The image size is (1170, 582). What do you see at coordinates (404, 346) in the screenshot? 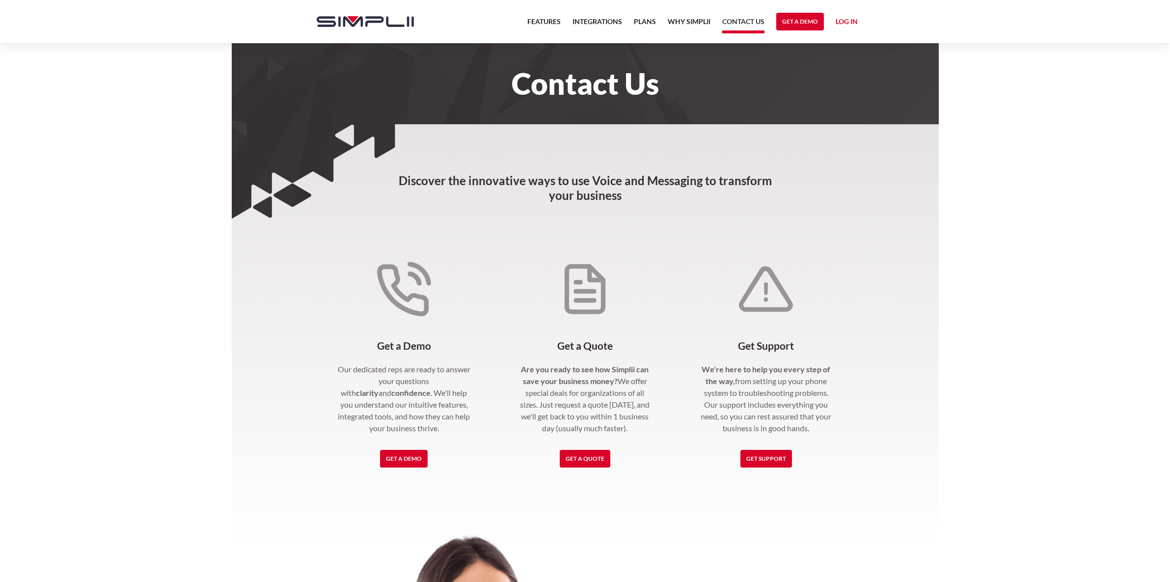
I see `h4: Get a Demo` at bounding box center [404, 346].